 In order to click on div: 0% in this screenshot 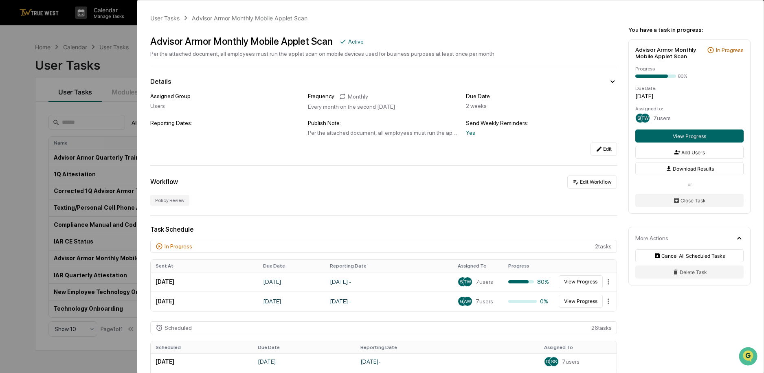, I will do `click(528, 301)`.